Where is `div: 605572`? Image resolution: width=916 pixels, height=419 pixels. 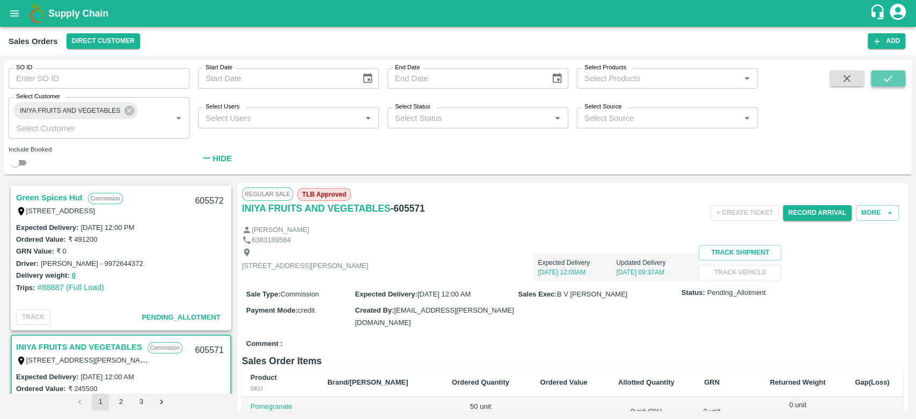 div: 605572 is located at coordinates (209, 201).